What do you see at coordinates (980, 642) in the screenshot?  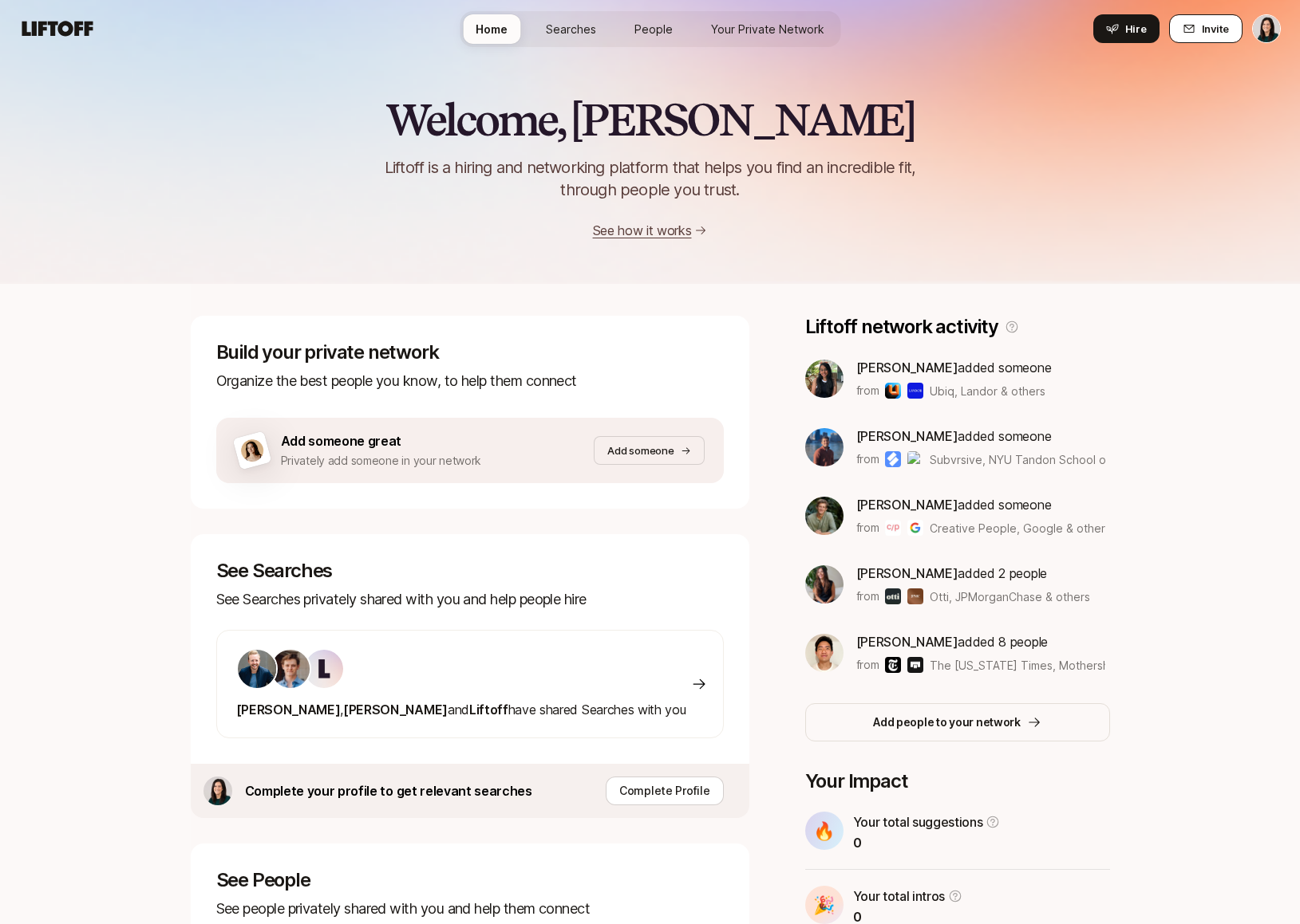 I see `p: added 8 people` at bounding box center [980, 642].